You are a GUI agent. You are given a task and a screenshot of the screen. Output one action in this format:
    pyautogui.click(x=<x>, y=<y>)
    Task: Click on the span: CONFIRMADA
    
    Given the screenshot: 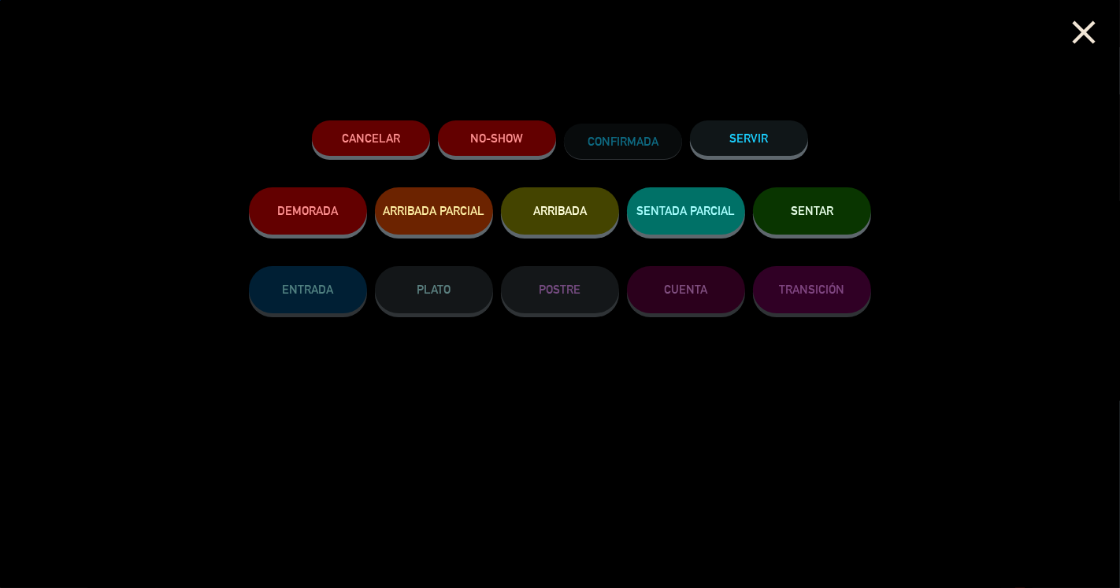 What is the action you would take?
    pyautogui.click(x=623, y=141)
    